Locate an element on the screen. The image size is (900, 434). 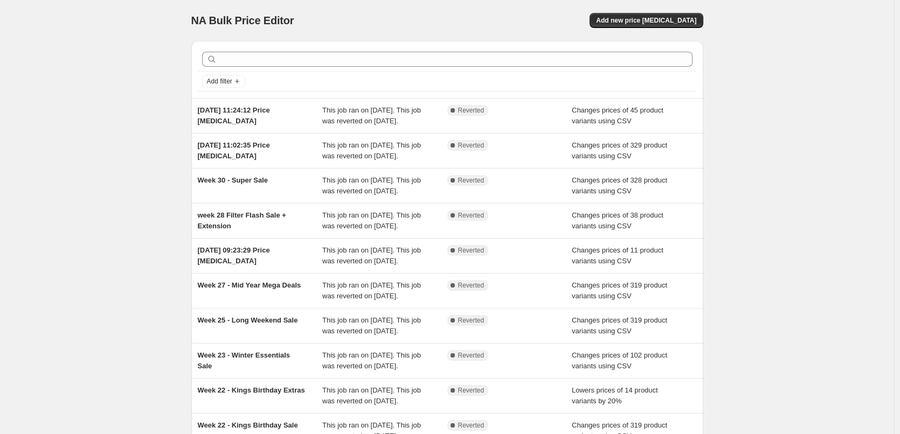
span: Add filter is located at coordinates (219, 81).